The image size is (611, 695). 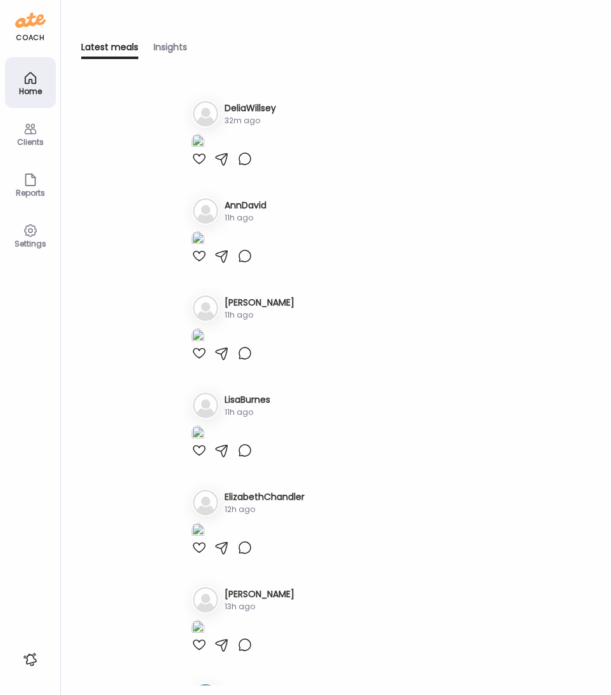 What do you see at coordinates (260, 606) in the screenshot?
I see `div: 13h ago` at bounding box center [260, 606].